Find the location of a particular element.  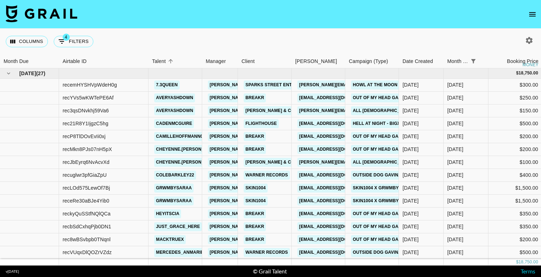

div: © Grail Talent is located at coordinates (270, 271).